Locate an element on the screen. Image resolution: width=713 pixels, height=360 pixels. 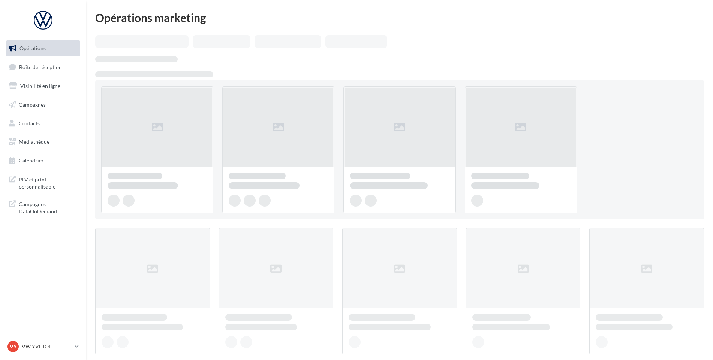
span: Contacts is located at coordinates (29, 123).